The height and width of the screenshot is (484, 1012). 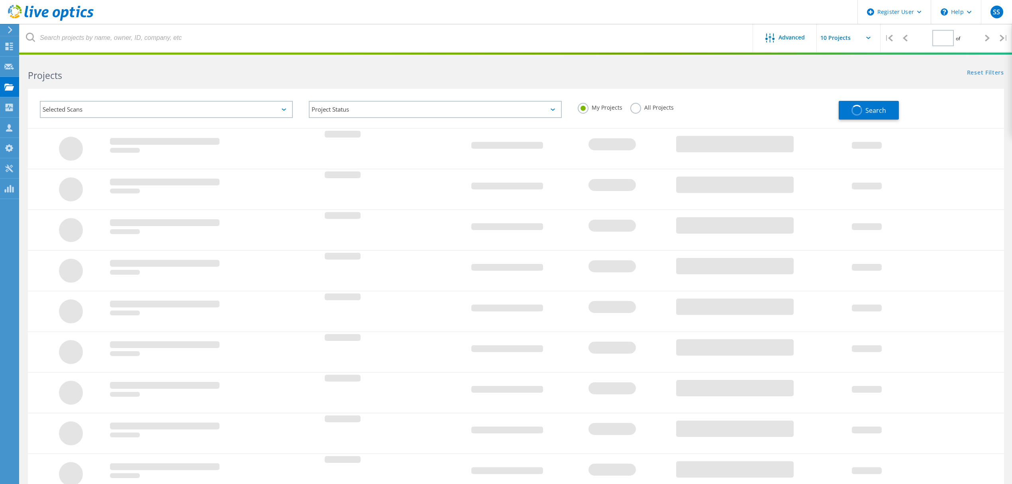 What do you see at coordinates (876, 110) in the screenshot?
I see `span: Search` at bounding box center [876, 110].